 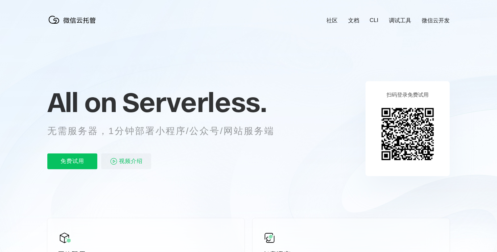 What do you see at coordinates (74, 20) in the screenshot?
I see `img: 微信云托管` at bounding box center [74, 20].